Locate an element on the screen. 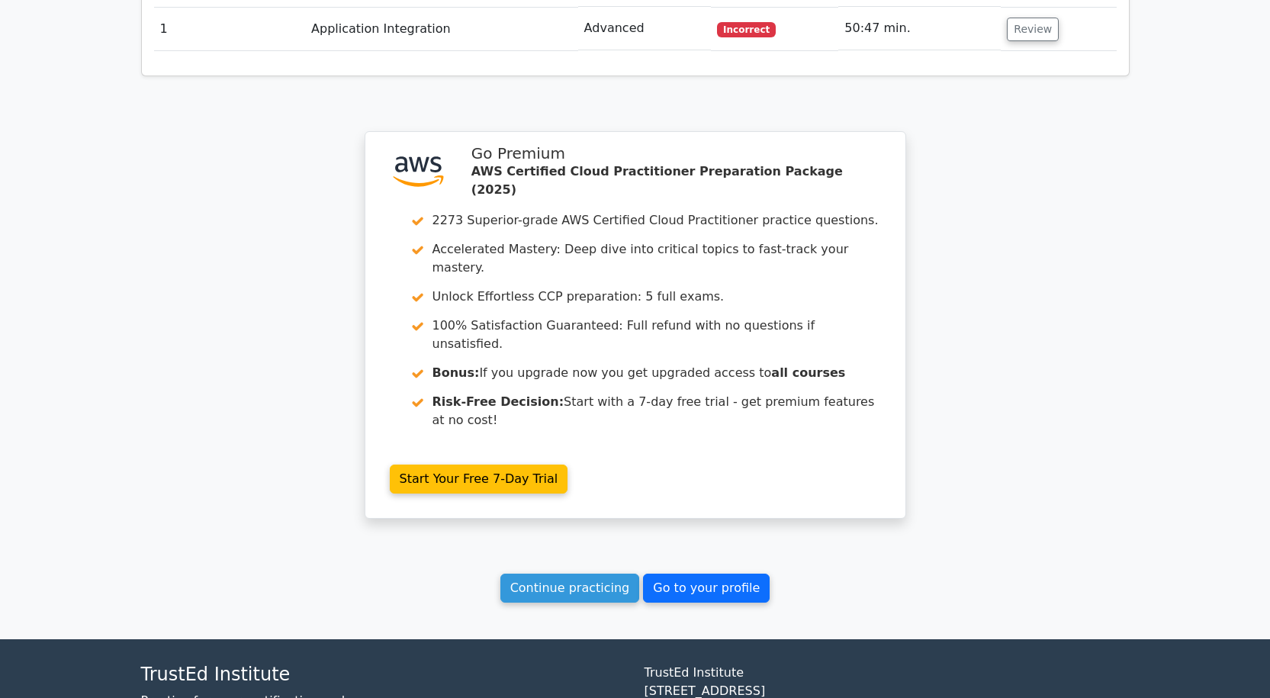 The width and height of the screenshot is (1270, 698). a: Go to your profile is located at coordinates (706, 588).